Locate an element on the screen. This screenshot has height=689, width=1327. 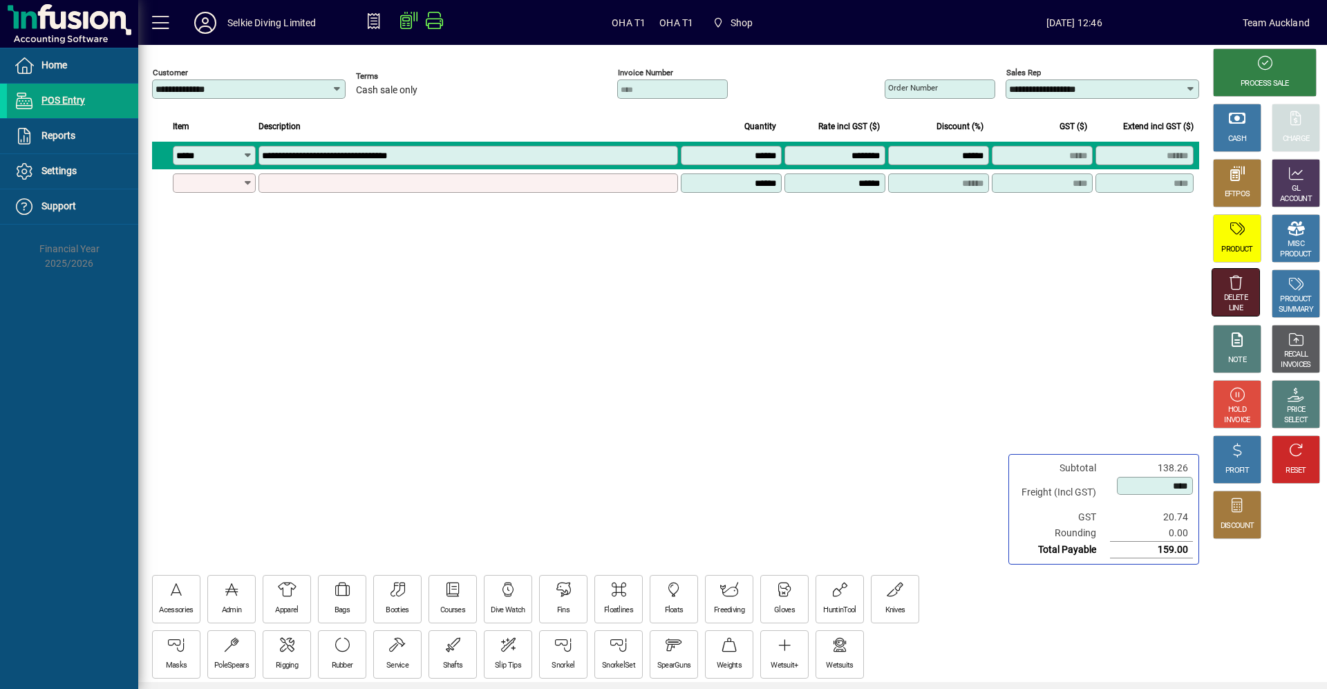
span: Rate incl GST ($) is located at coordinates (849, 126).